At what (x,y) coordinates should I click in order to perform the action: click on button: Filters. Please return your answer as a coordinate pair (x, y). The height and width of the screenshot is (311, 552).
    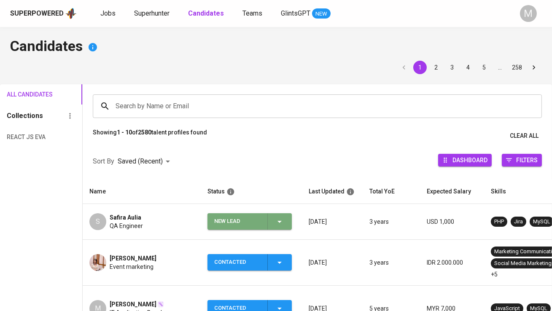
    Looking at the image, I should click on (522, 160).